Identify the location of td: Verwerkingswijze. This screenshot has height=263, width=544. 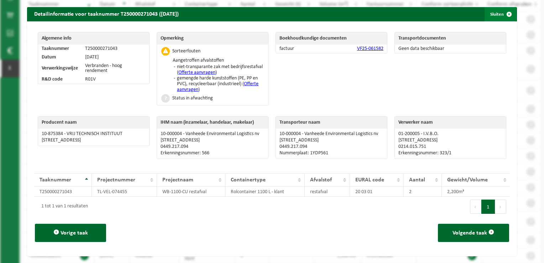
(60, 68).